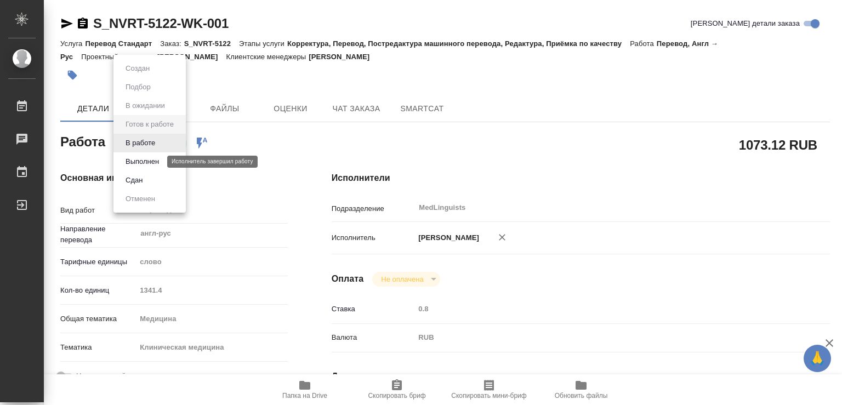 The height and width of the screenshot is (405, 842). What do you see at coordinates (145, 106) in the screenshot?
I see `button: В ожидании` at bounding box center [145, 106].